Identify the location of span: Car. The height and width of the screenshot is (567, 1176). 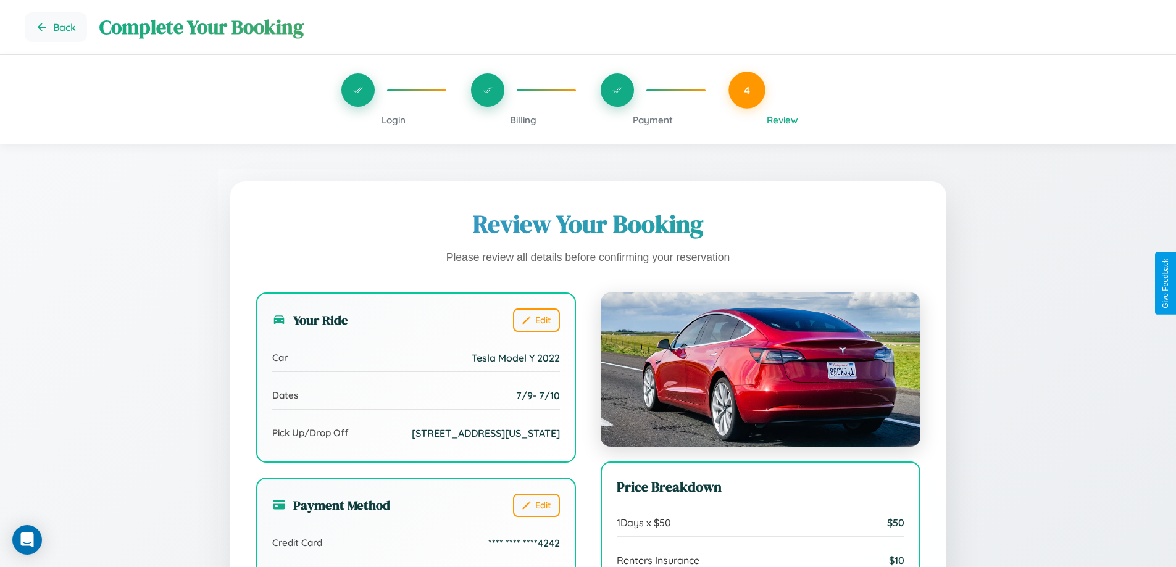
(280, 357).